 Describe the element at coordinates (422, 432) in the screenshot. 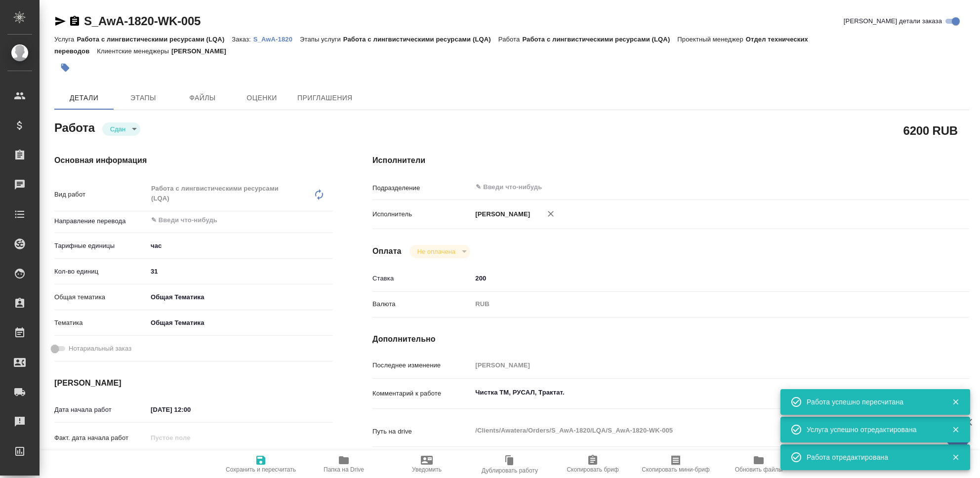

I see `p: Путь на drive` at that location.